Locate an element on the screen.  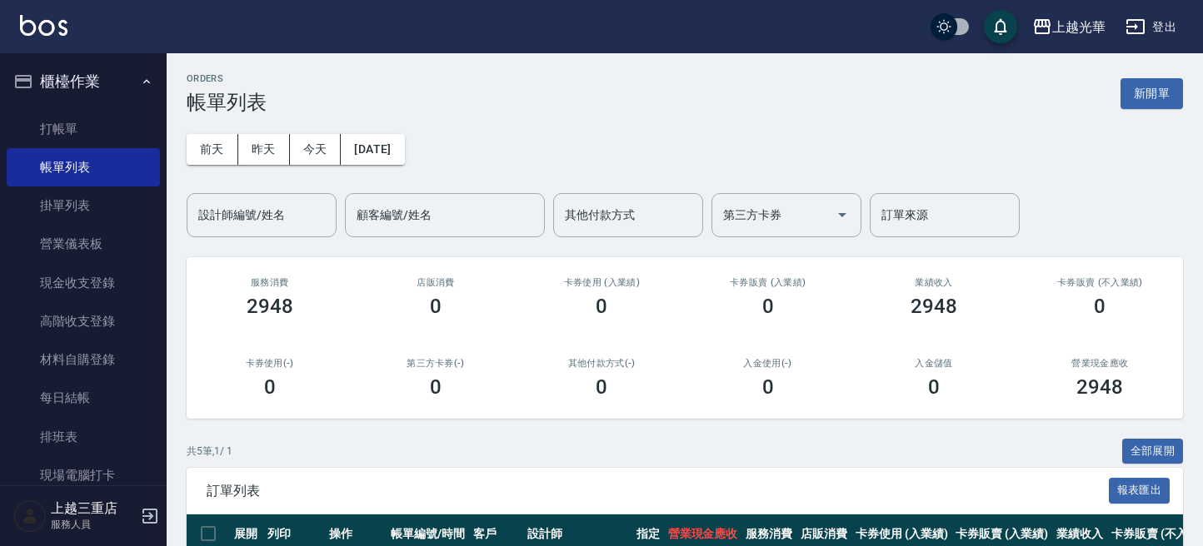
a: 營業儀表板 is located at coordinates (83, 244).